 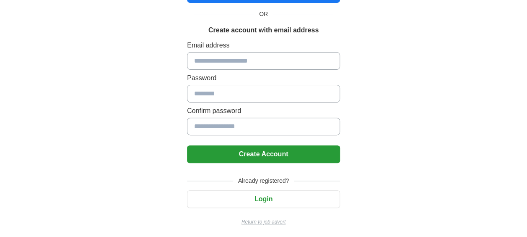 What do you see at coordinates (263, 222) in the screenshot?
I see `a: Return to job advert` at bounding box center [263, 222].